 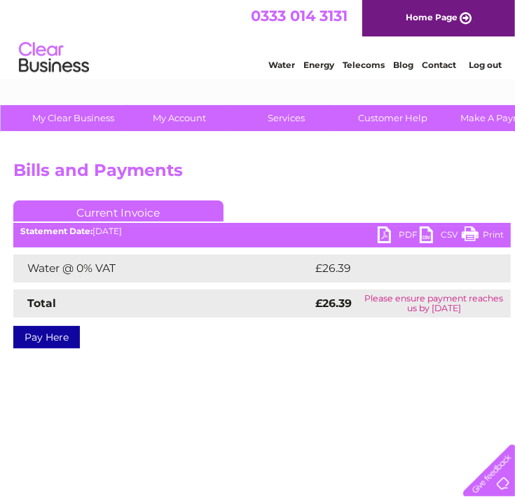 What do you see at coordinates (397, 268) in the screenshot?
I see `td: £26.39` at bounding box center [397, 268].